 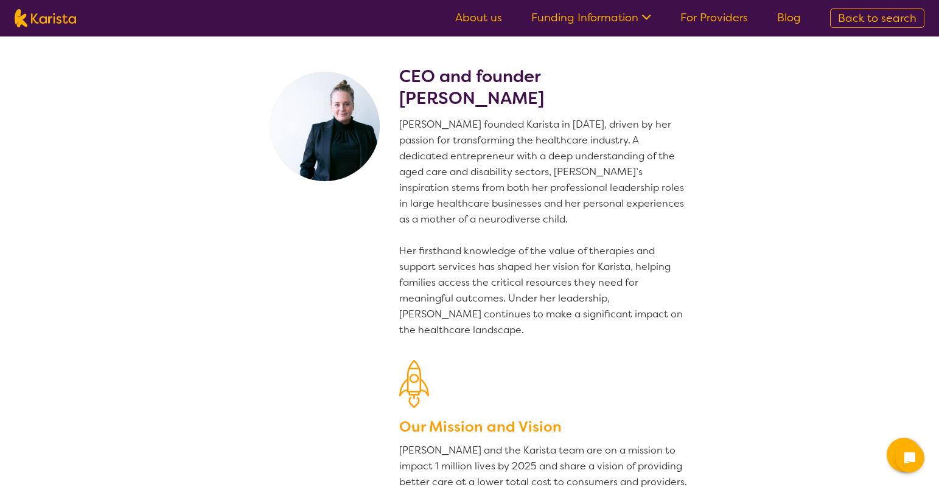 I want to click on a: Blog, so click(x=788, y=18).